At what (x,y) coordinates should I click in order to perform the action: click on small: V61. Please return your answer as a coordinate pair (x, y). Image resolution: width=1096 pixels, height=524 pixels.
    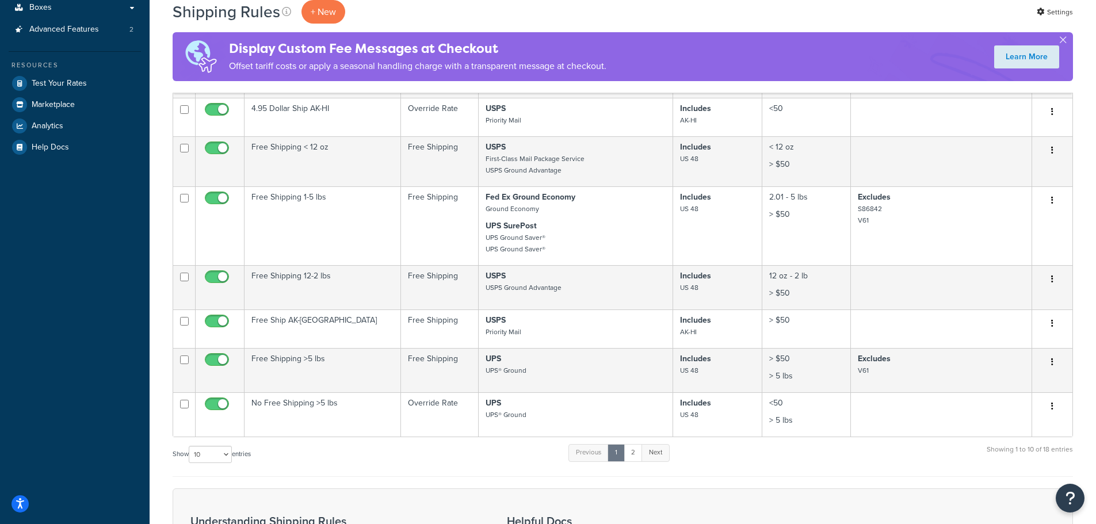
    Looking at the image, I should click on (863, 370).